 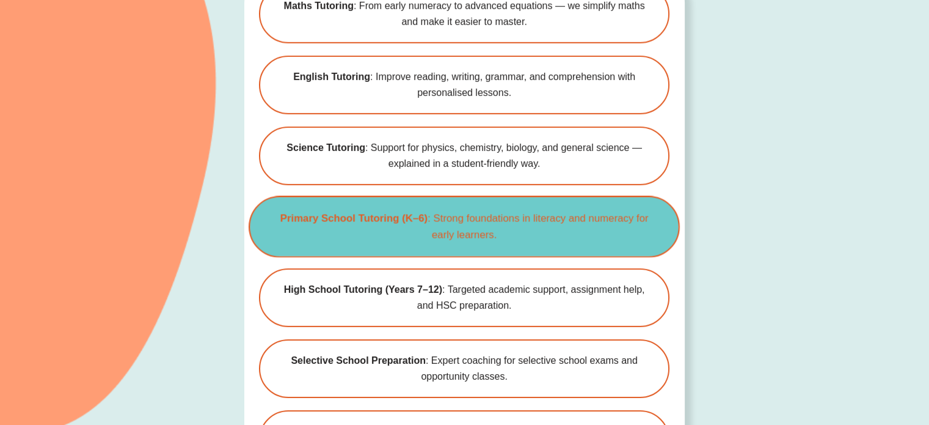 I want to click on div: Chat Widget, so click(x=827, y=355).